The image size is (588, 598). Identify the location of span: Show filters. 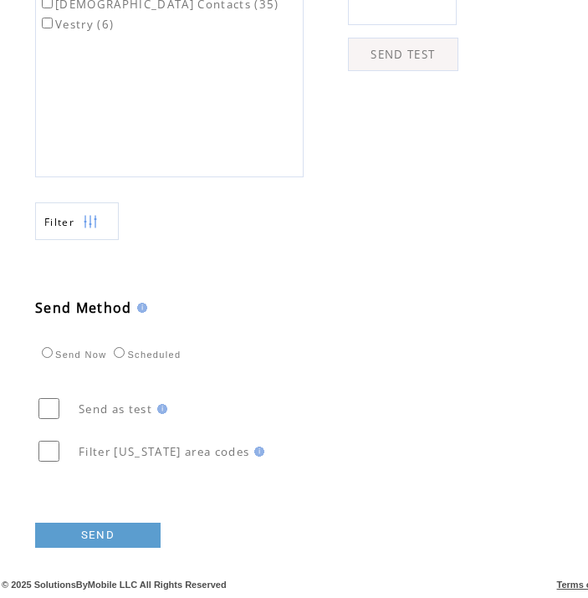
(59, 222).